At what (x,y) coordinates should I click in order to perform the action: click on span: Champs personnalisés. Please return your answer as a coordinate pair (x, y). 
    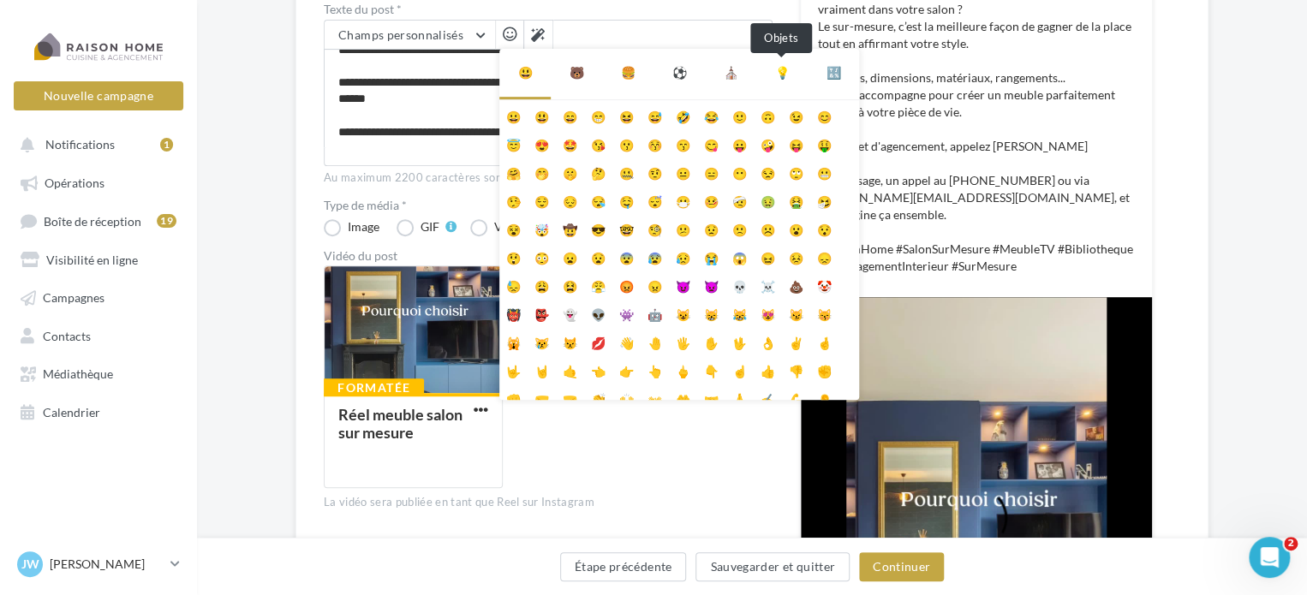
    Looking at the image, I should click on (401, 34).